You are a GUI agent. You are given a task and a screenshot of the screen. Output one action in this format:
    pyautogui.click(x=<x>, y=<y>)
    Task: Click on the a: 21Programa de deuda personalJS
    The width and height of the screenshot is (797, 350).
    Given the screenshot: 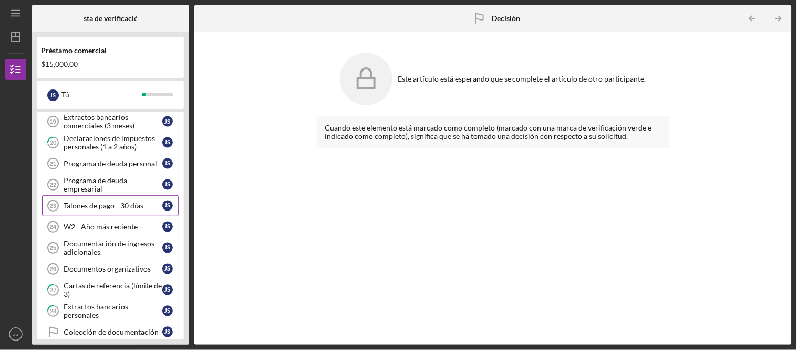 What is the action you would take?
    pyautogui.click(x=110, y=163)
    